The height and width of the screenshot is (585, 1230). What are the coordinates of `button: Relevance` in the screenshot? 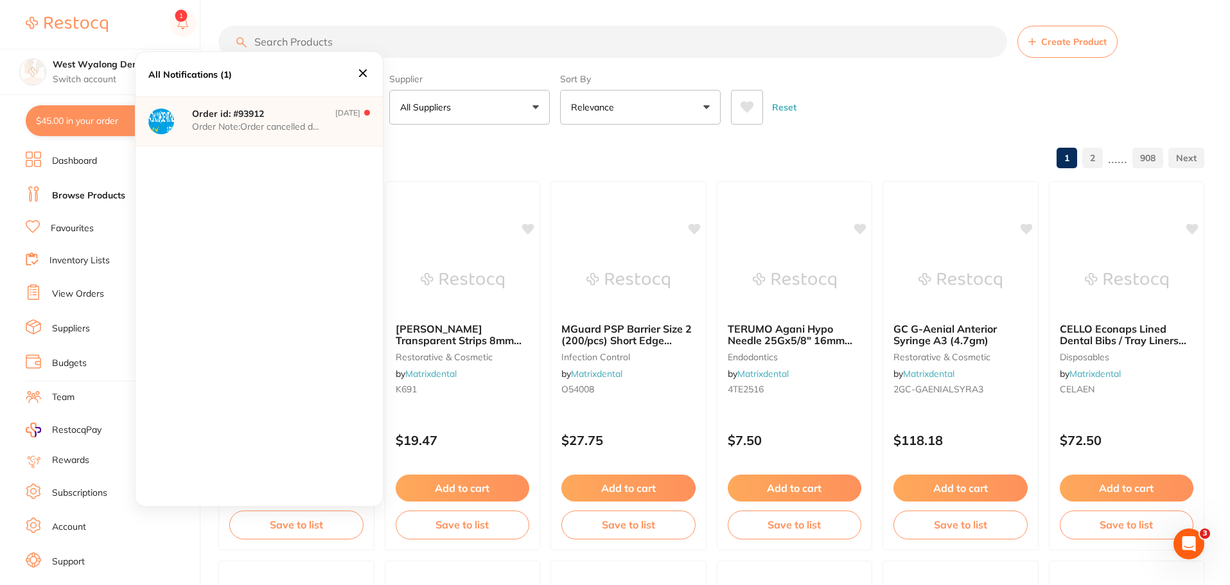 It's located at (641, 107).